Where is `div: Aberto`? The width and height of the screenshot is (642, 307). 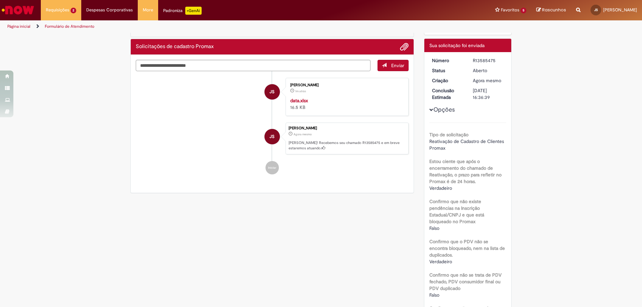
div: Aberto is located at coordinates (488, 71).